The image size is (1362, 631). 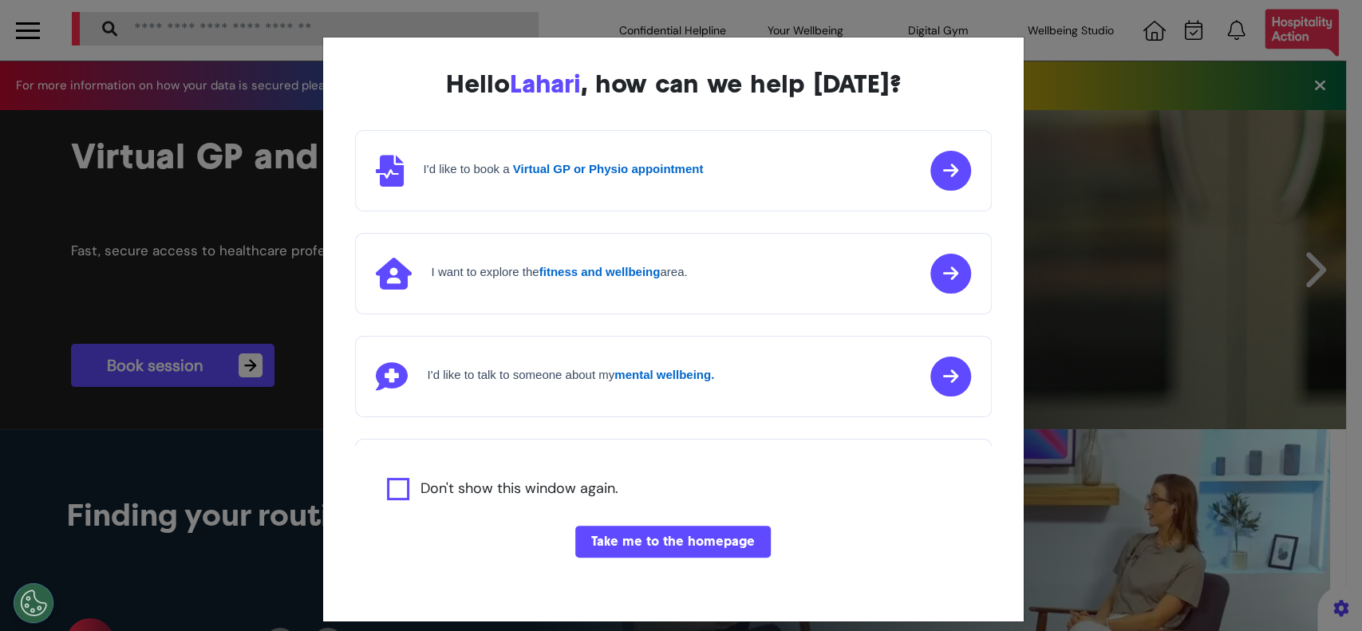 I want to click on h4: I want to explore the area., so click(x=559, y=272).